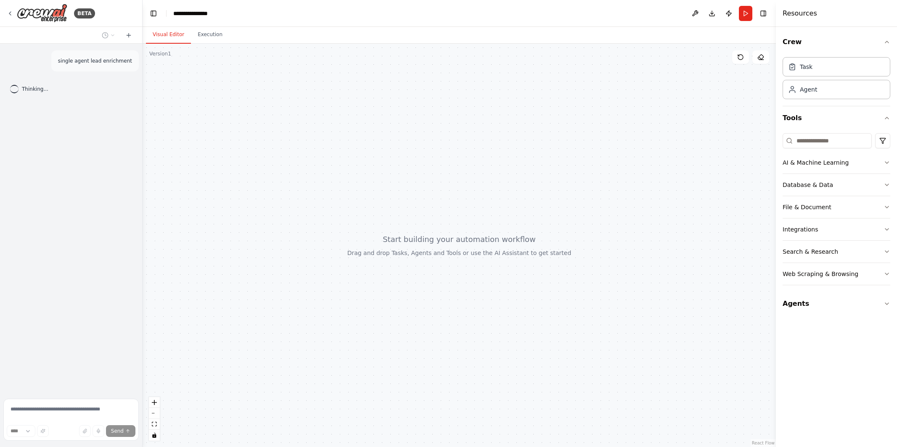 Image resolution: width=897 pixels, height=447 pixels. What do you see at coordinates (836, 42) in the screenshot?
I see `button: Crew` at bounding box center [836, 42].